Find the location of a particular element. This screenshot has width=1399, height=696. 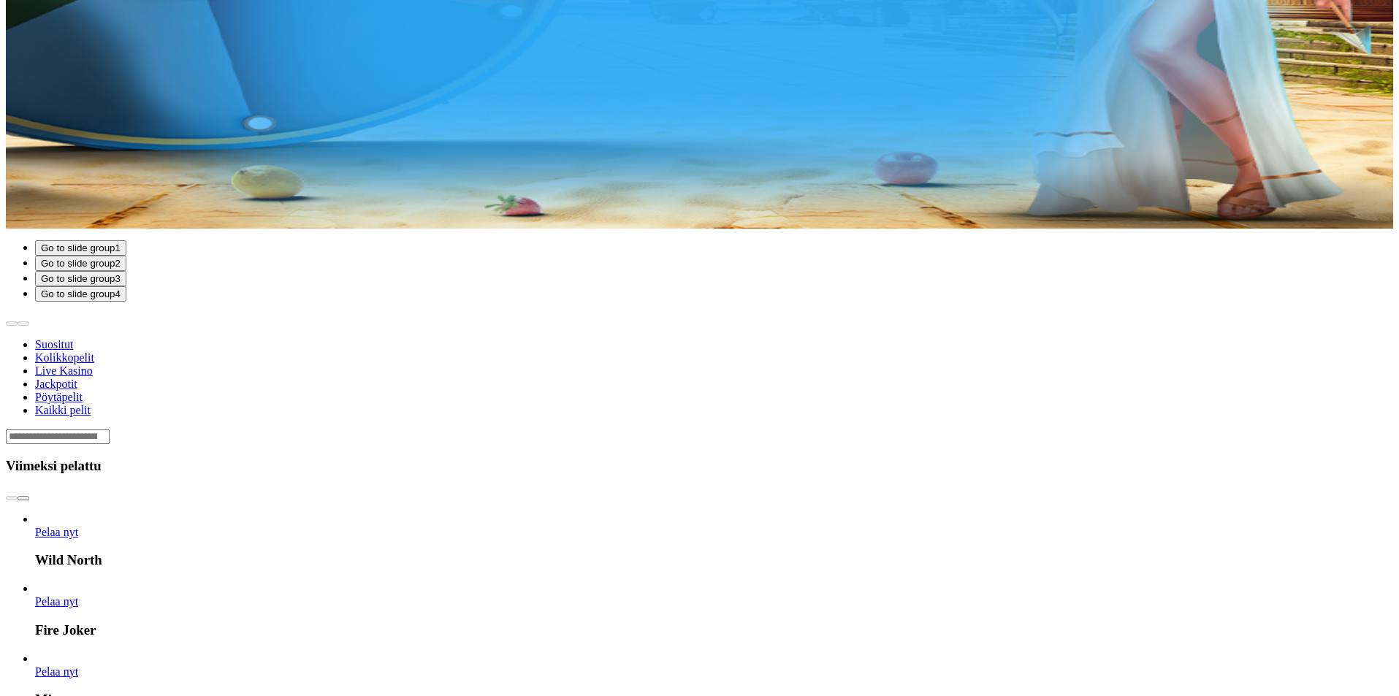

a: Pöytäpelit is located at coordinates (58, 397).